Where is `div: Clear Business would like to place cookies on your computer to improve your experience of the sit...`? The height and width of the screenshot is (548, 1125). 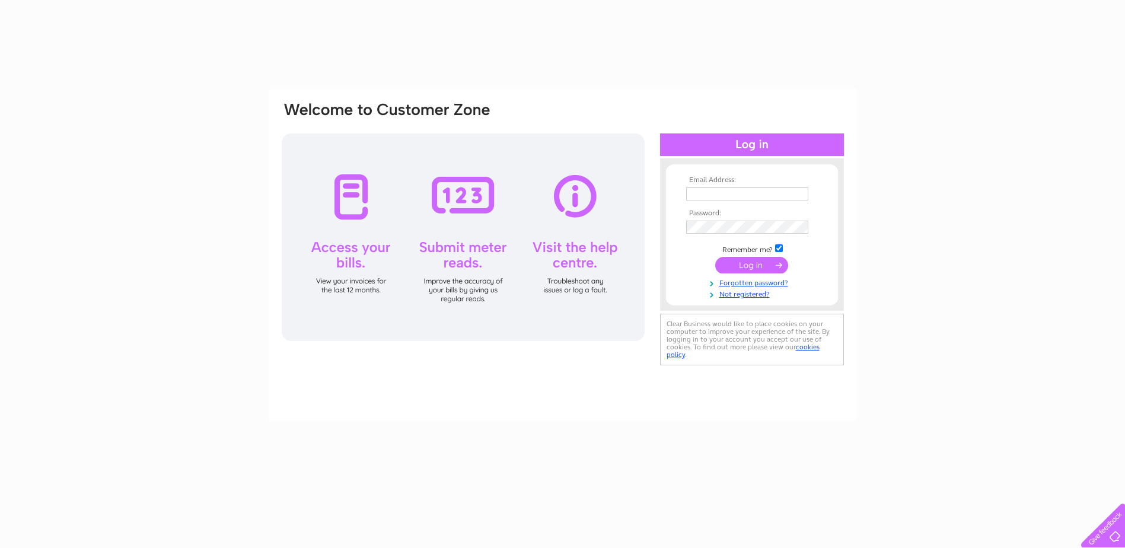 div: Clear Business would like to place cookies on your computer to improve your experience of the sit... is located at coordinates (752, 339).